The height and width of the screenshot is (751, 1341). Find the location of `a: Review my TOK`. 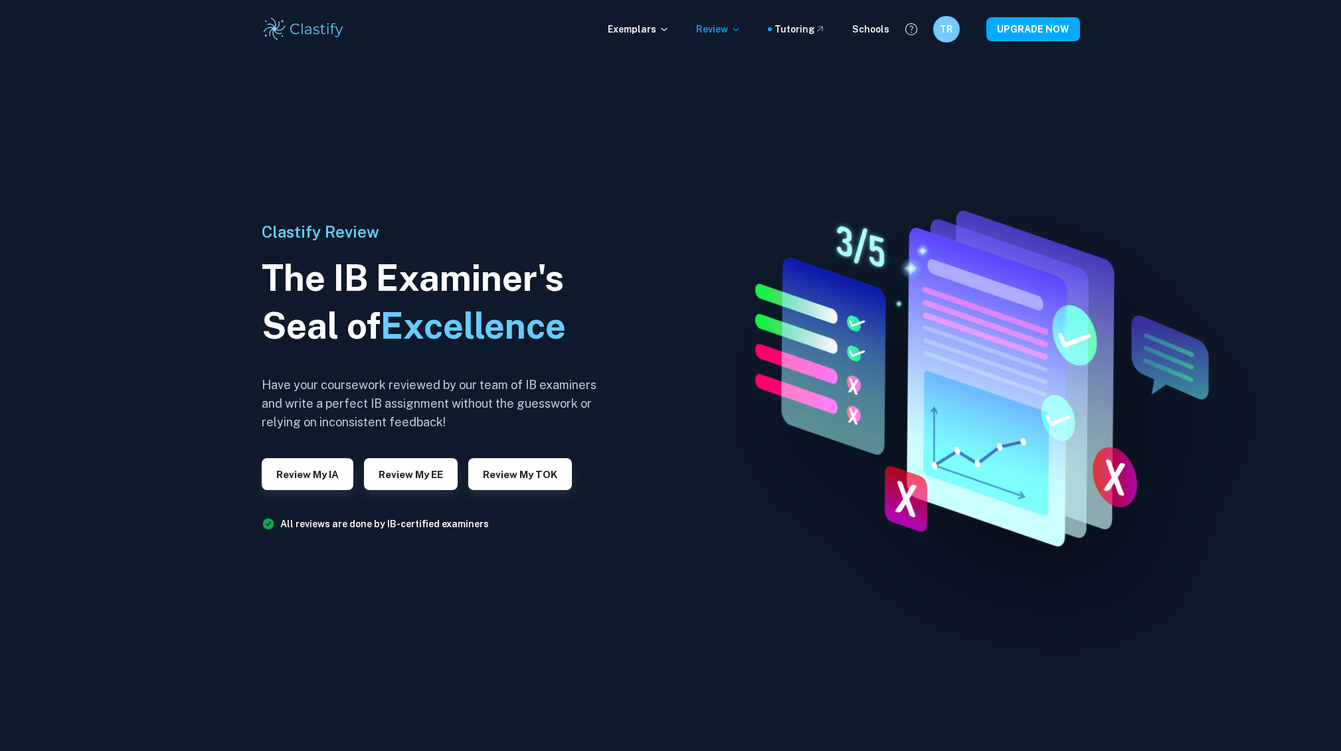

a: Review my TOK is located at coordinates (520, 474).